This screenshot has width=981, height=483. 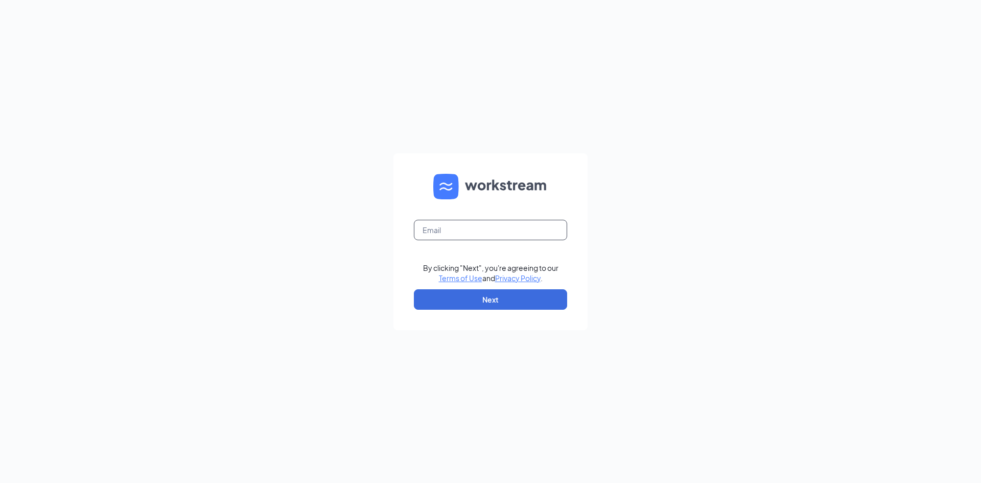 I want to click on button: Next, so click(x=490, y=299).